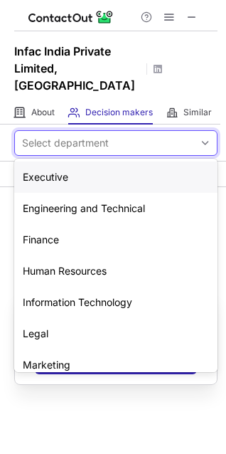 This screenshot has height=454, width=226. What do you see at coordinates (116, 271) in the screenshot?
I see `div: Human Resources` at bounding box center [116, 271].